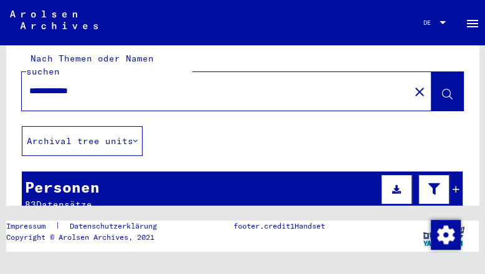 The height and width of the screenshot is (274, 485). Describe the element at coordinates (419, 92) in the screenshot. I see `mat-icon: close` at that location.